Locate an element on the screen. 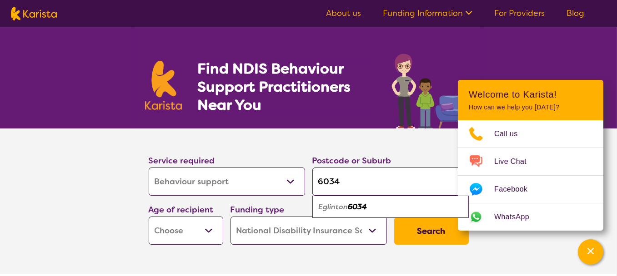  img: behaviour-support is located at coordinates (430, 89).